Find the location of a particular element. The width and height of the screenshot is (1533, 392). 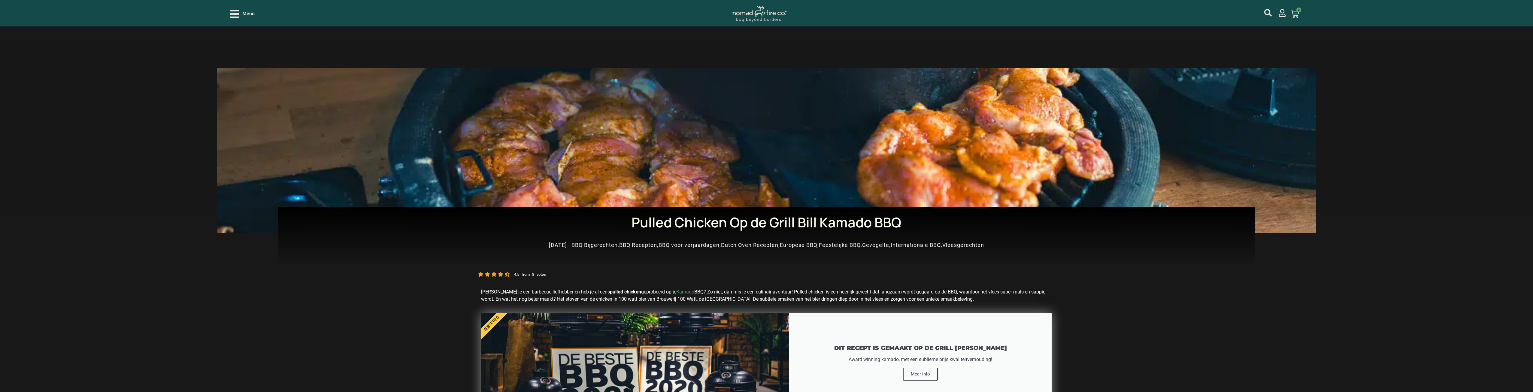

a: BBQ Bijgerechten is located at coordinates (595, 245).